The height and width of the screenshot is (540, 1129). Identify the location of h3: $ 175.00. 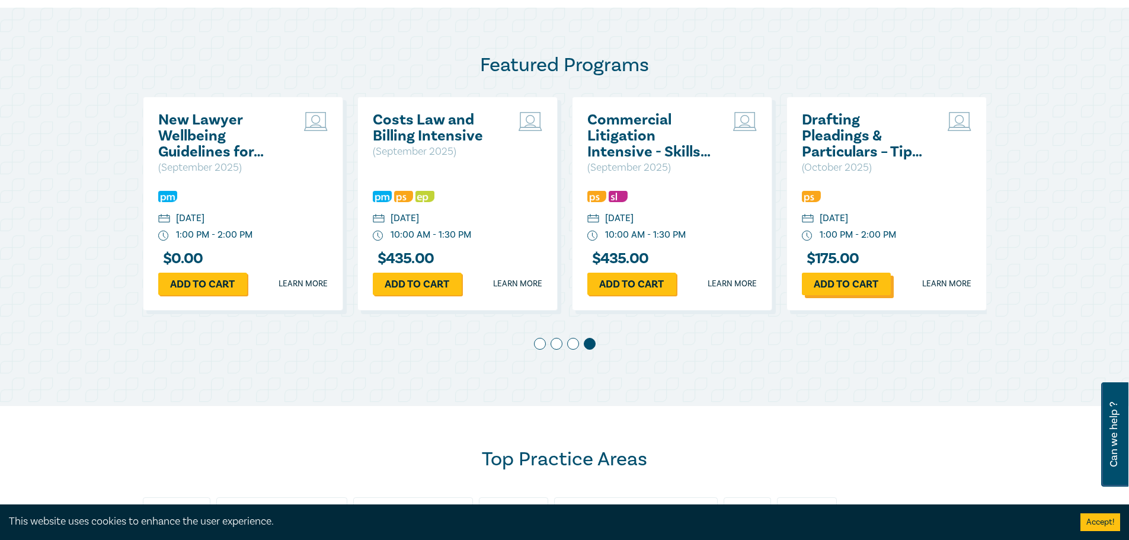
(831, 258).